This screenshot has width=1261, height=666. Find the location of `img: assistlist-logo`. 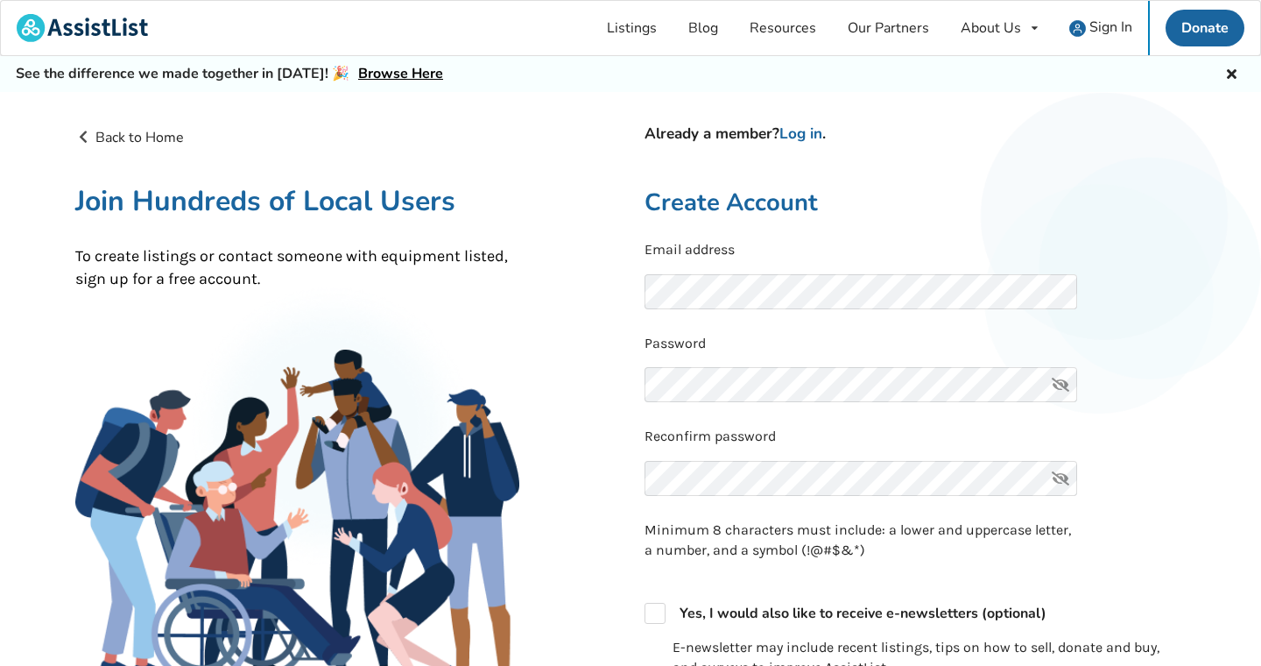

img: assistlist-logo is located at coordinates (82, 28).